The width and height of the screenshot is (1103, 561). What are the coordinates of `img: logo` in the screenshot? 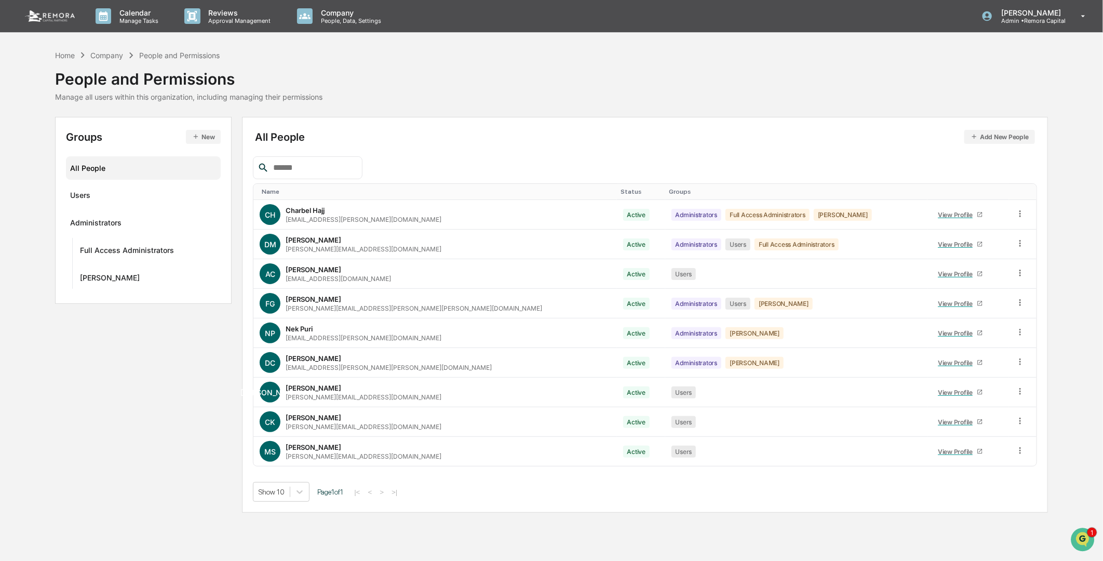 It's located at (50, 16).